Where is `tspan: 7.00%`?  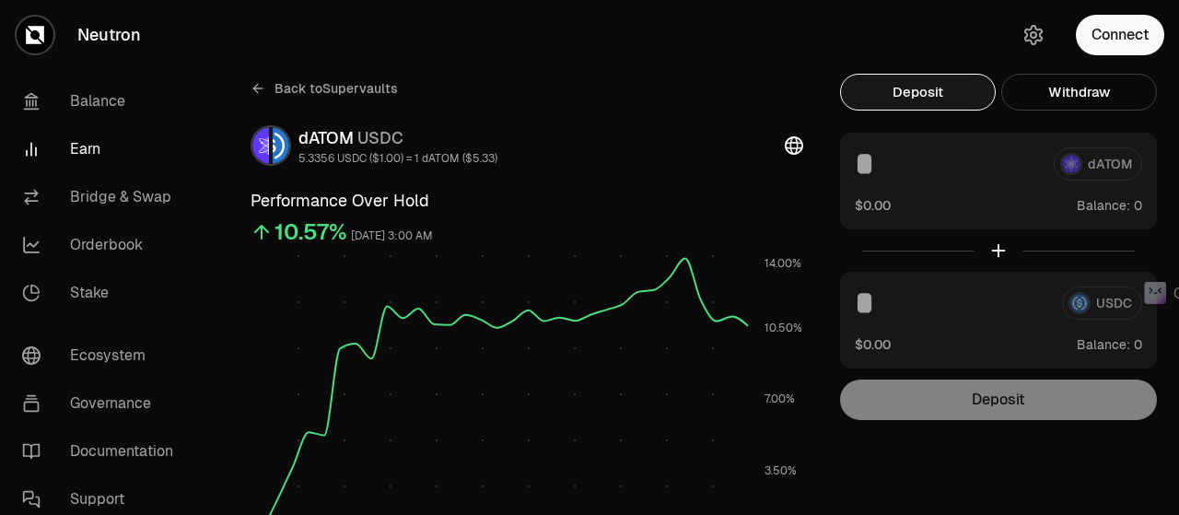 tspan: 7.00% is located at coordinates (779, 399).